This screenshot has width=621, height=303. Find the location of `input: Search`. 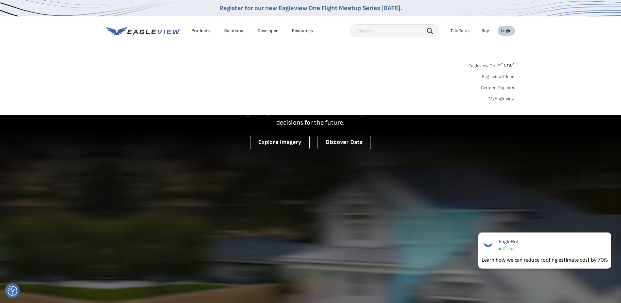

input: Search is located at coordinates (395, 31).